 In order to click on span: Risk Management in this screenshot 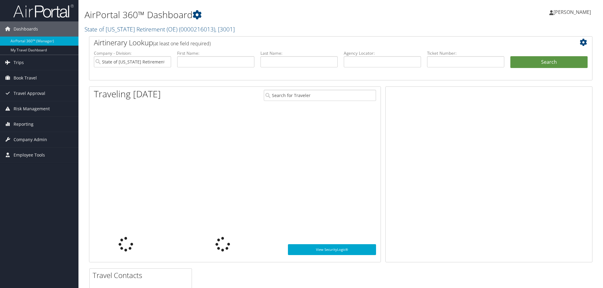, I will do `click(32, 109)`.